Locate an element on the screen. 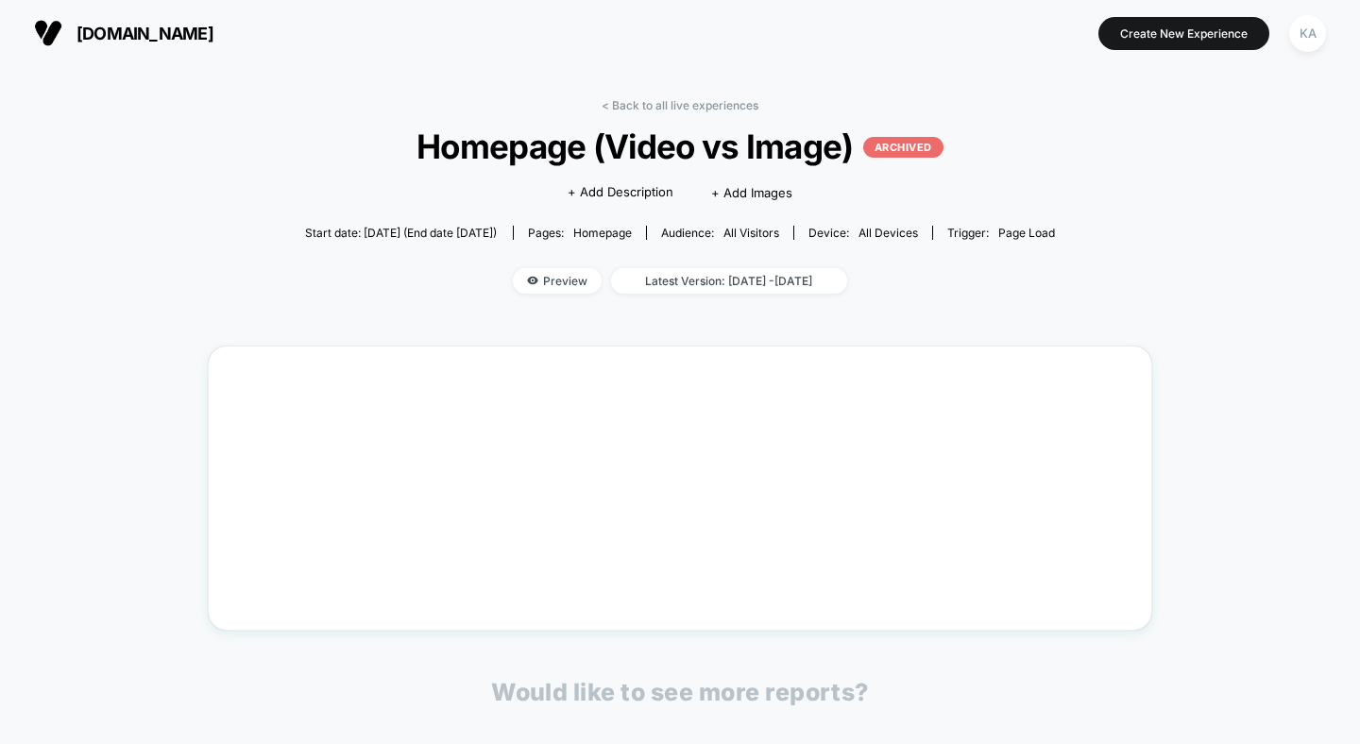  span: + Add Description is located at coordinates (621, 193).